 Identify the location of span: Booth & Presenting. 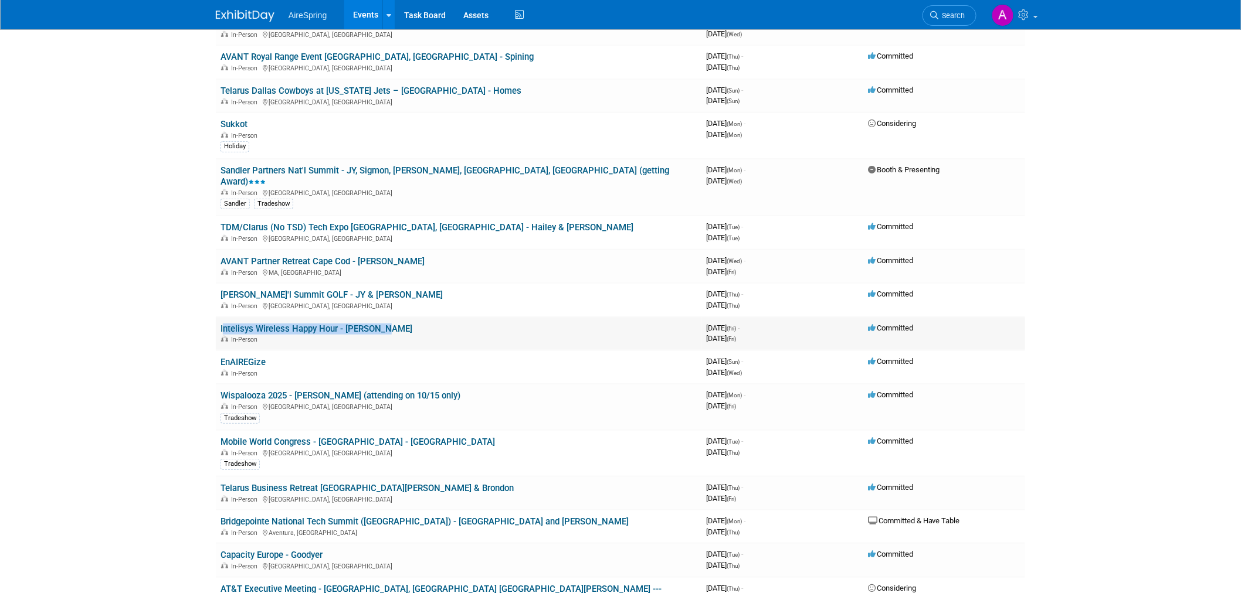
(904, 169).